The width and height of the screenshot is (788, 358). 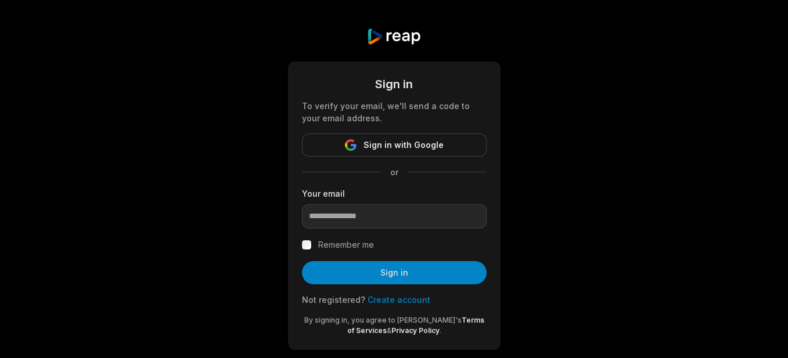 What do you see at coordinates (394, 37) in the screenshot?
I see `img: reap` at bounding box center [394, 37].